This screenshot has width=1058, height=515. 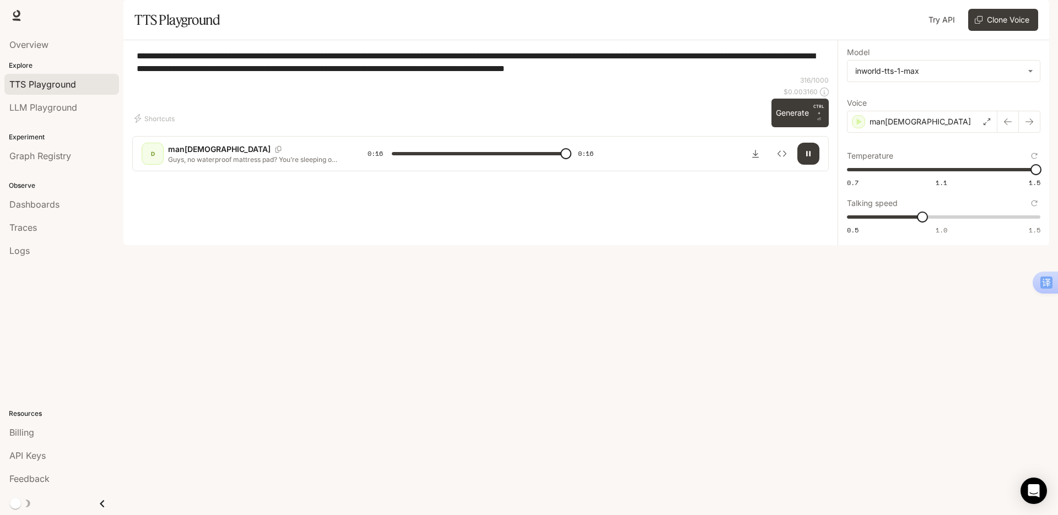 I want to click on p: $ 0.003160, so click(x=801, y=91).